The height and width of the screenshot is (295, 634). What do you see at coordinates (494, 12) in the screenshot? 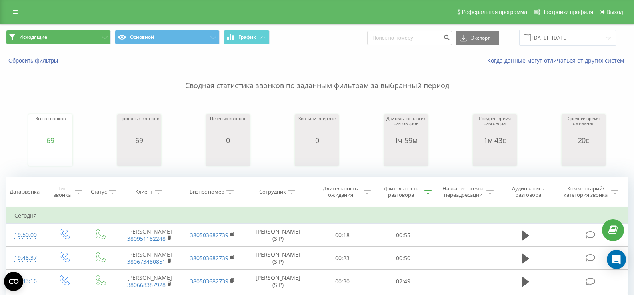
I see `span: Реферальная программа` at bounding box center [494, 12].